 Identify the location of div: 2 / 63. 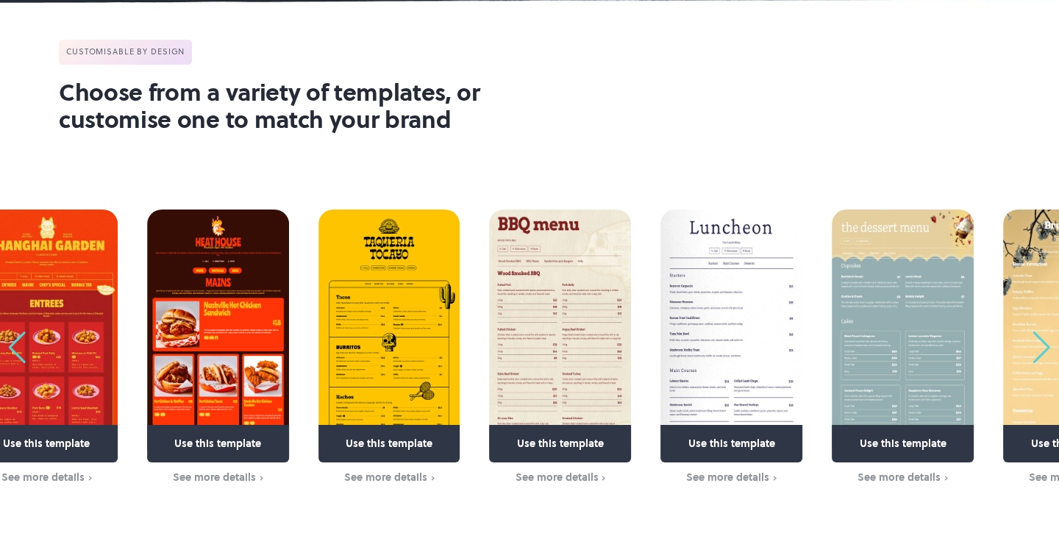
(218, 347).